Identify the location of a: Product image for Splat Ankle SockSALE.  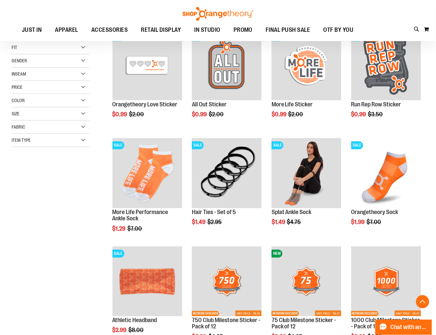
(306, 173).